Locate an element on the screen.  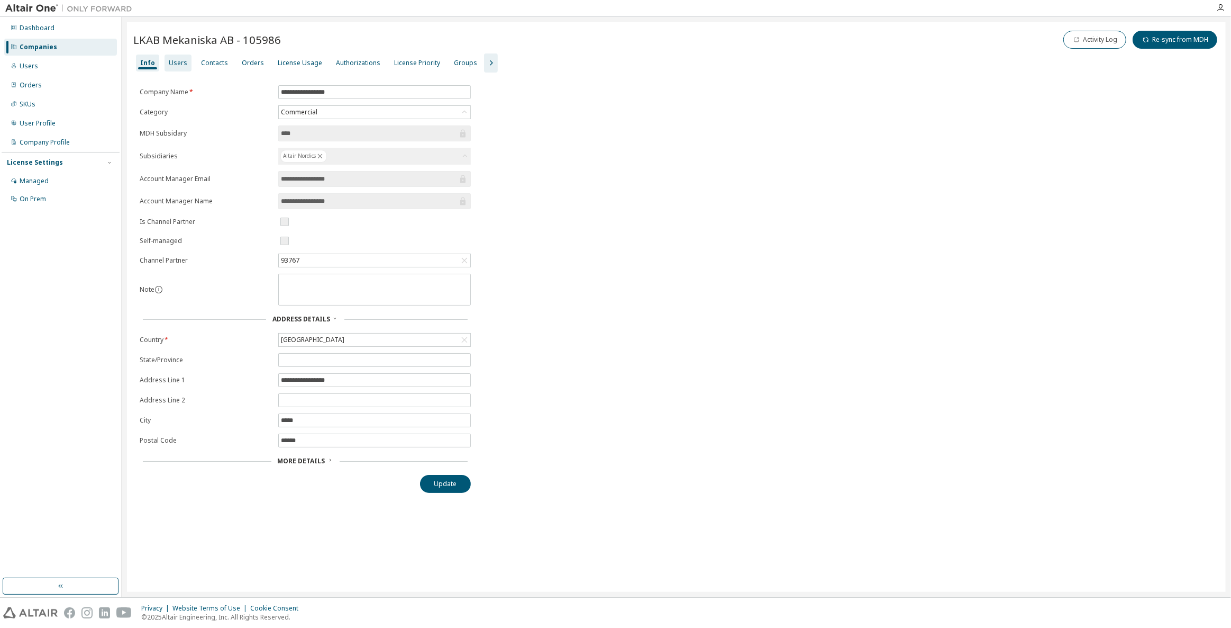
label: City is located at coordinates (206, 420).